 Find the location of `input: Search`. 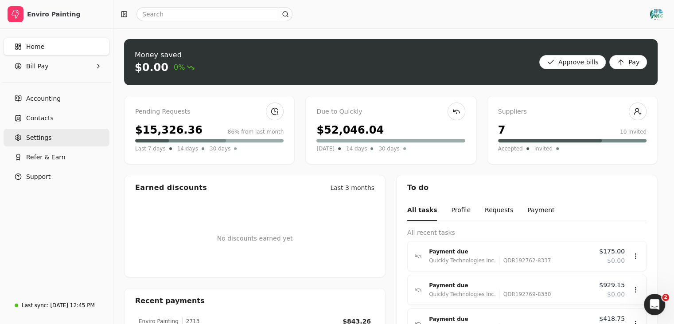

input: Search is located at coordinates (215, 14).